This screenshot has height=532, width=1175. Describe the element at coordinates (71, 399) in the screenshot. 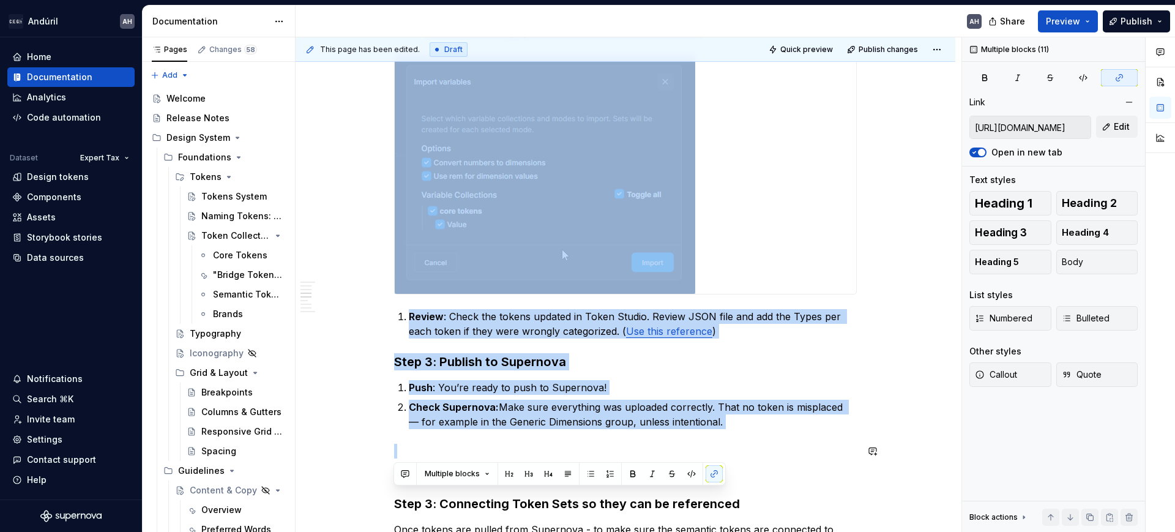

I see `button: Search ⌘K` at that location.